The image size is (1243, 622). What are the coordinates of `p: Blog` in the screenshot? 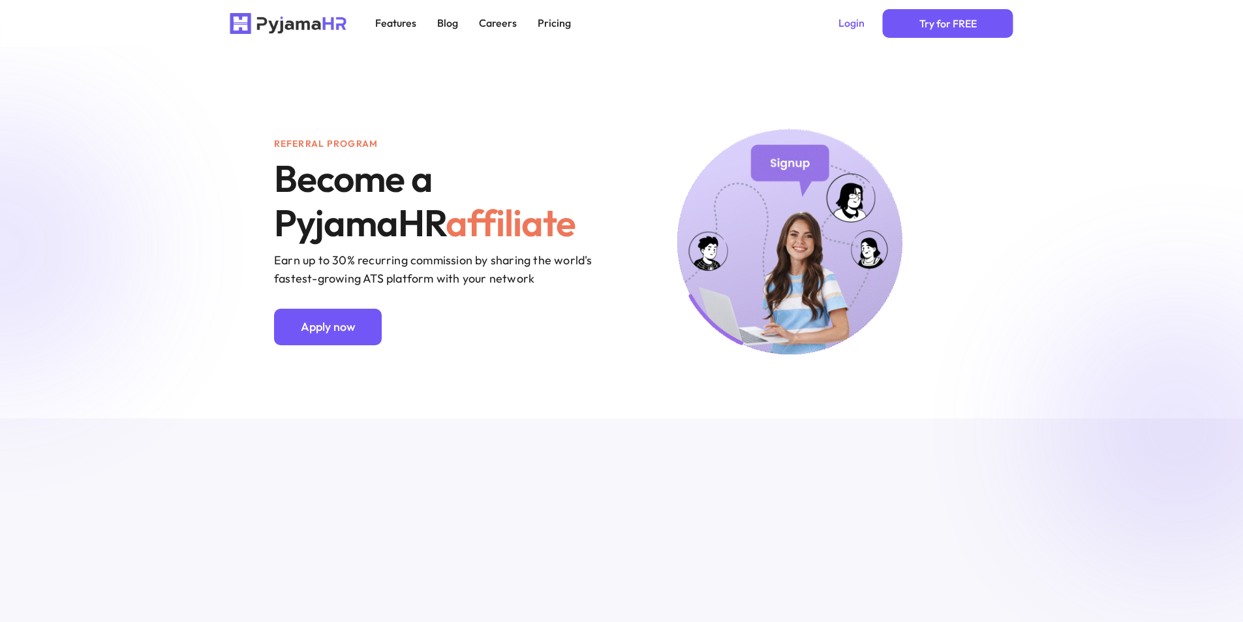 It's located at (448, 23).